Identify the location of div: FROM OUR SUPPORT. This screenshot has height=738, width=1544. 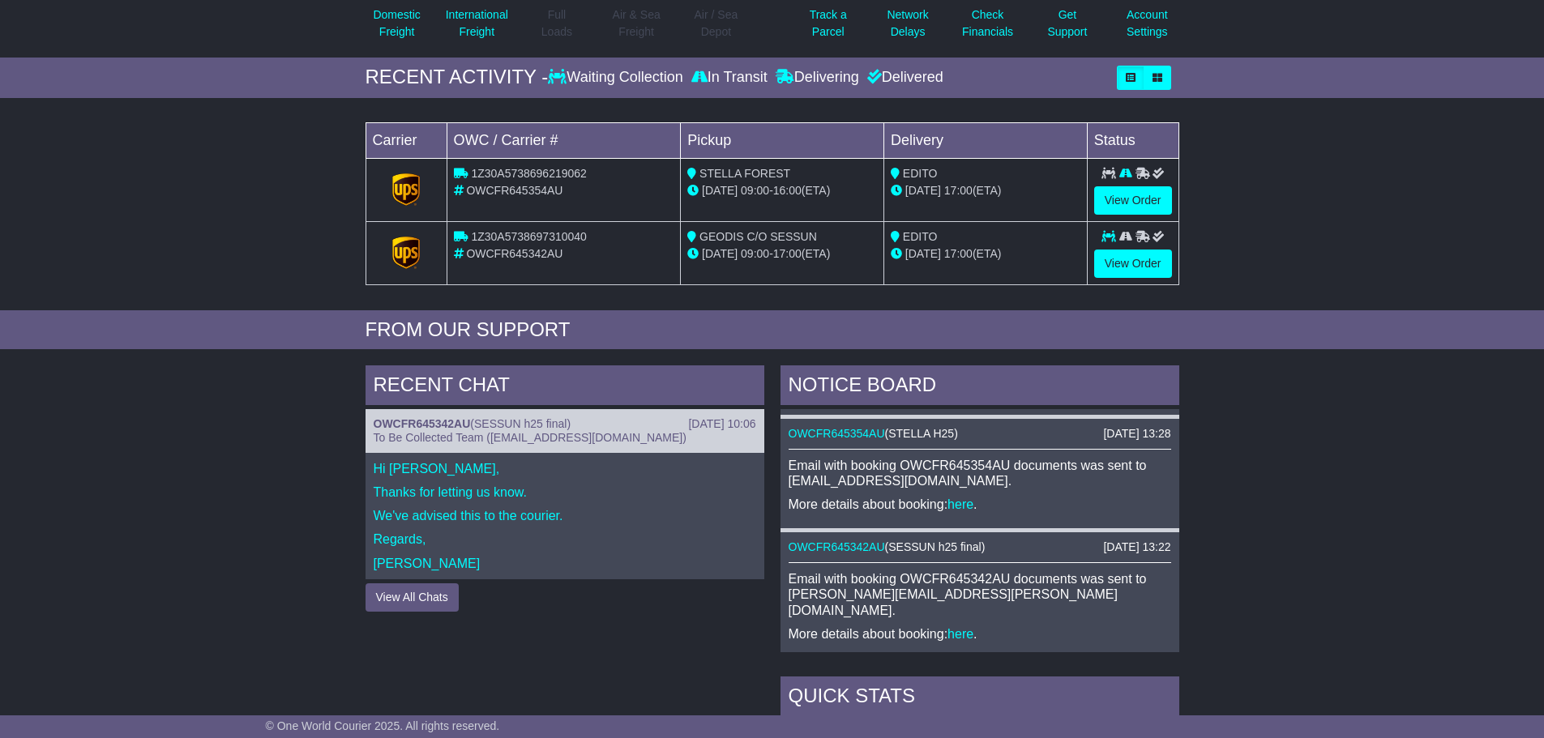
(772, 330).